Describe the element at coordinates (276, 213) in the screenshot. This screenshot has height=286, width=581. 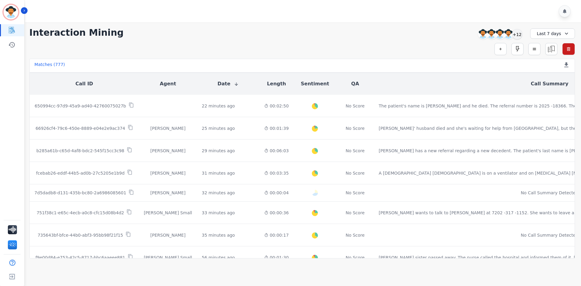
I see `div: 00:00:36` at that location.